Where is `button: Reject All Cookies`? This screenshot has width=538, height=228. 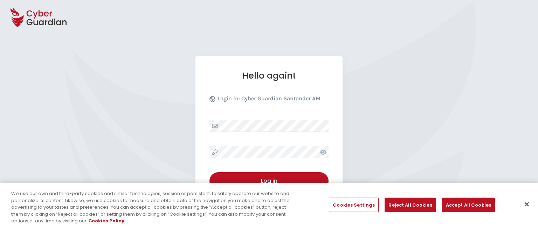 button: Reject All Cookies is located at coordinates (410, 205).